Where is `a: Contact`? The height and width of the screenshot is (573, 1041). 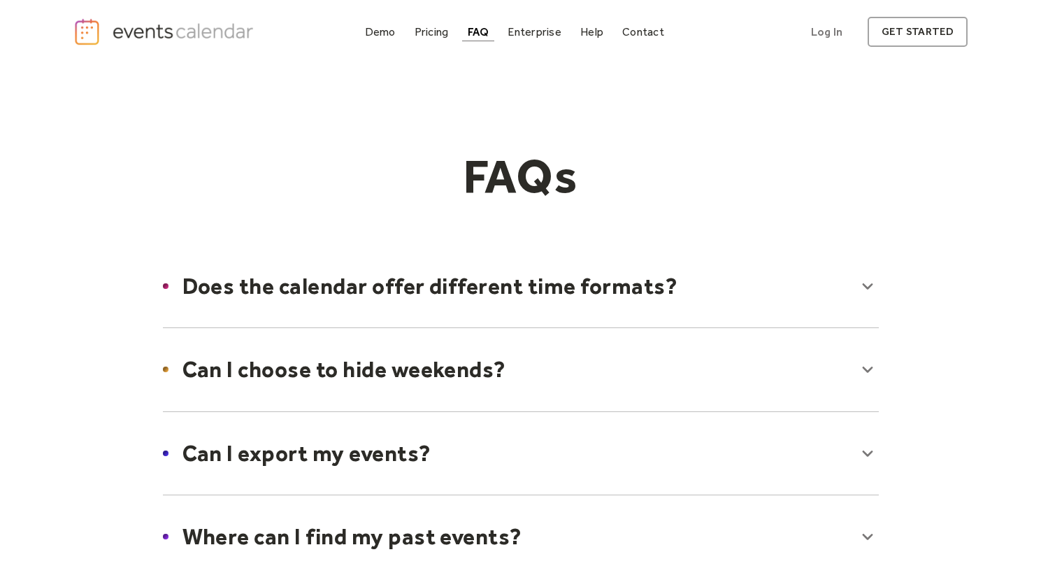
a: Contact is located at coordinates (643, 31).